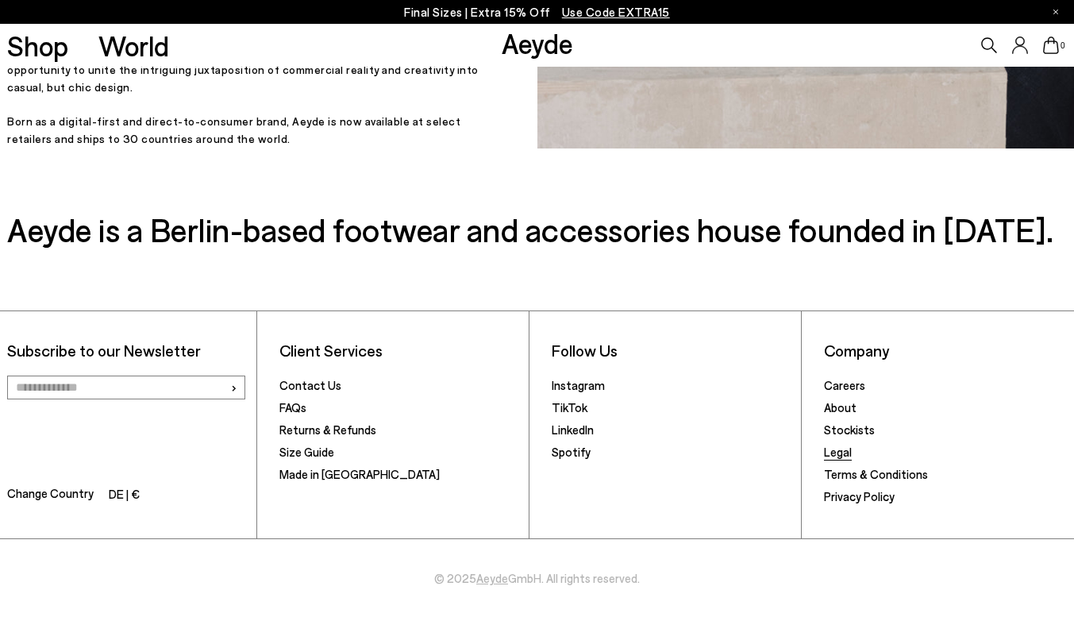 Image resolution: width=1074 pixels, height=617 pixels. Describe the element at coordinates (945, 350) in the screenshot. I see `li: Company` at that location.